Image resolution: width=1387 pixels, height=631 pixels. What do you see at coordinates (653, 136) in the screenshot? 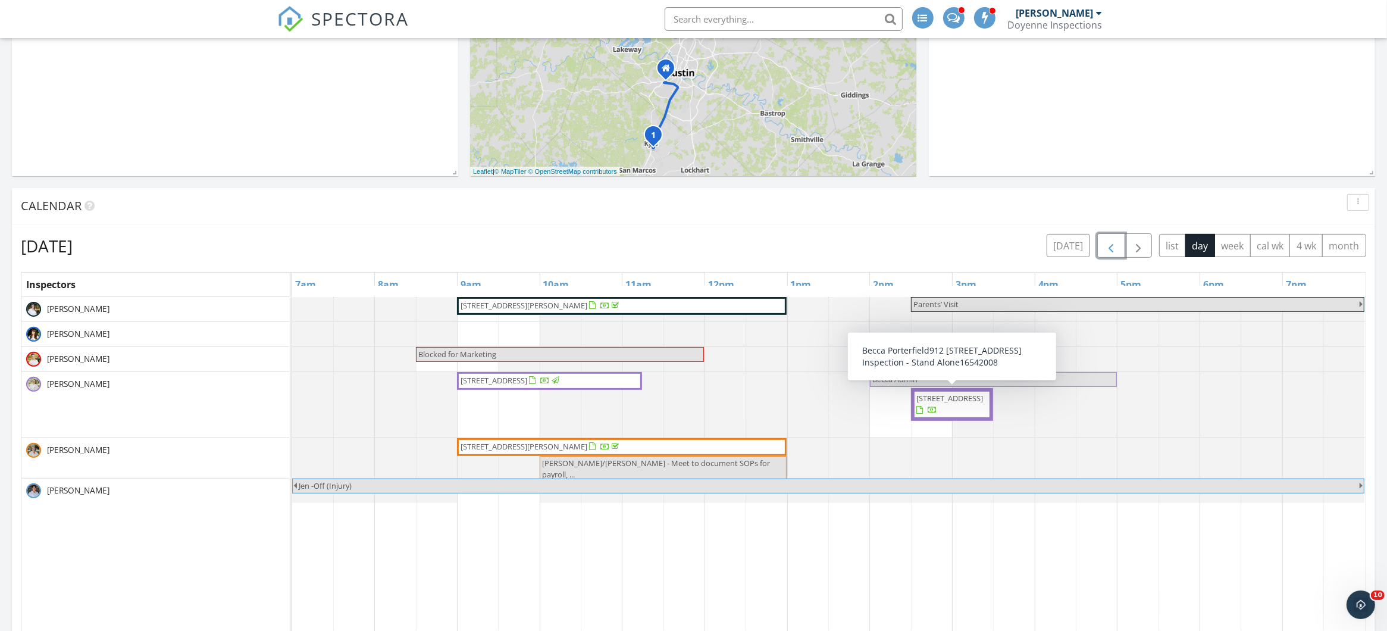
I see `i: 1` at bounding box center [653, 136].